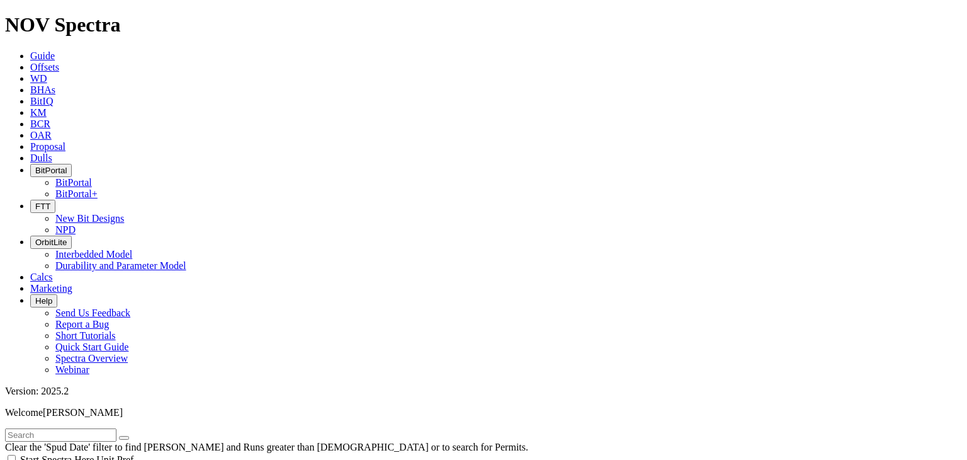 The width and height of the screenshot is (967, 460). I want to click on a: Calcs, so click(42, 276).